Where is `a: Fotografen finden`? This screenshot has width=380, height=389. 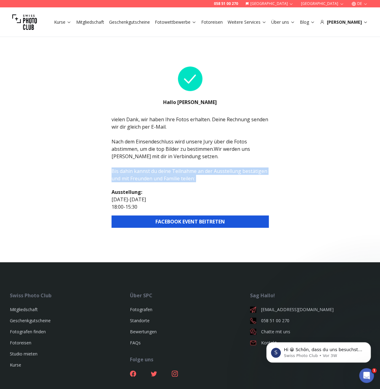 a: Fotografen finden is located at coordinates (28, 331).